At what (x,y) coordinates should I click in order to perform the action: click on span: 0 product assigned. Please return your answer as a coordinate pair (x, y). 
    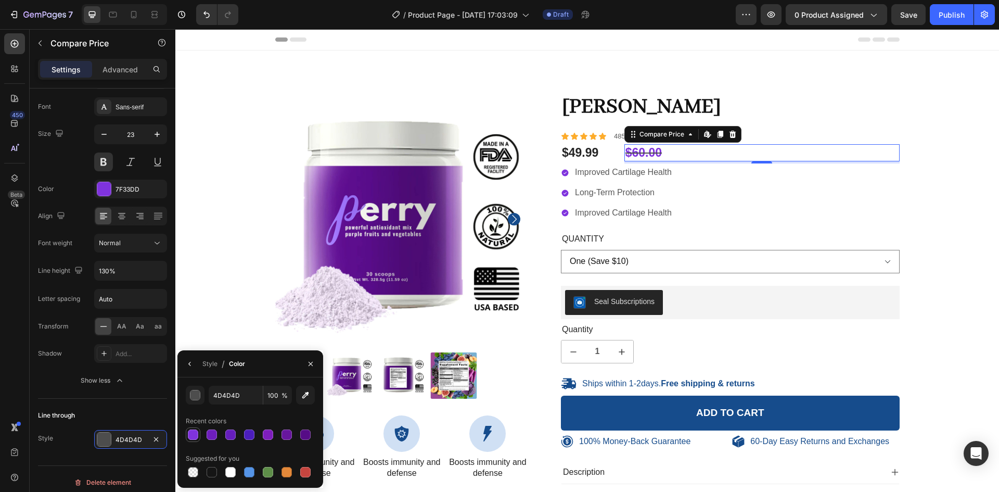
    Looking at the image, I should click on (829, 15).